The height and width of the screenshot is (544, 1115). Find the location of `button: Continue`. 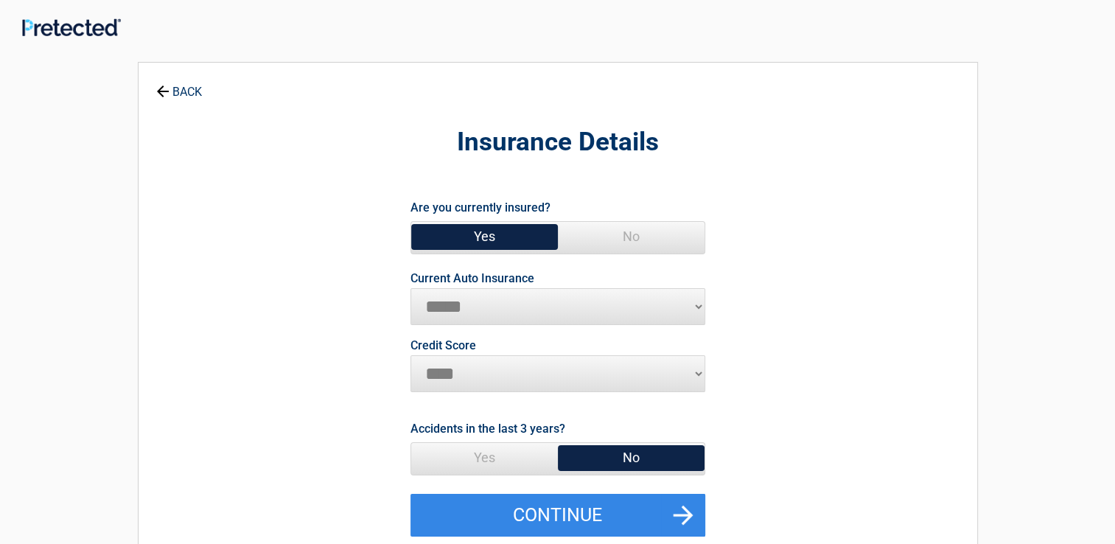

button: Continue is located at coordinates (558, 515).